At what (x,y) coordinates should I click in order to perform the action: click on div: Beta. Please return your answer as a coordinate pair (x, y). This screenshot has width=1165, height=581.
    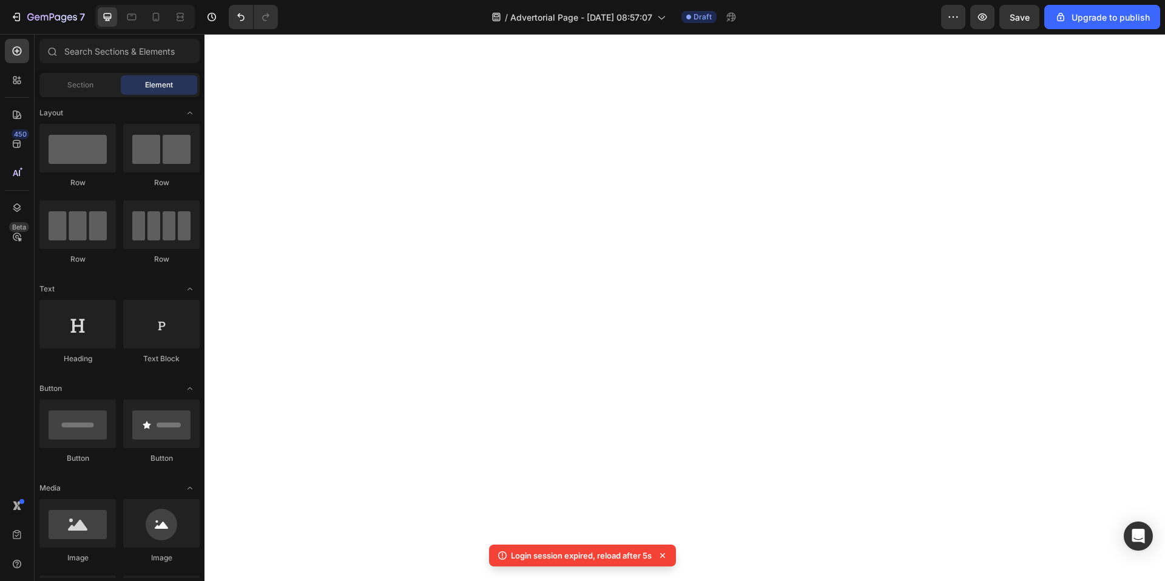
    Looking at the image, I should click on (19, 227).